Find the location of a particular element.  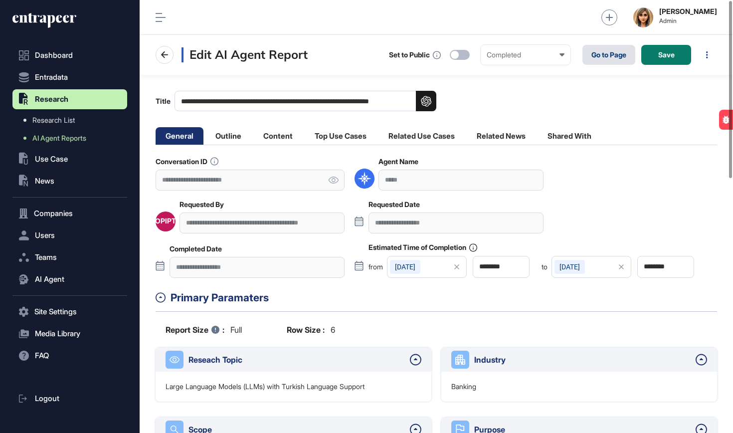

button: Media Library is located at coordinates (70, 334).